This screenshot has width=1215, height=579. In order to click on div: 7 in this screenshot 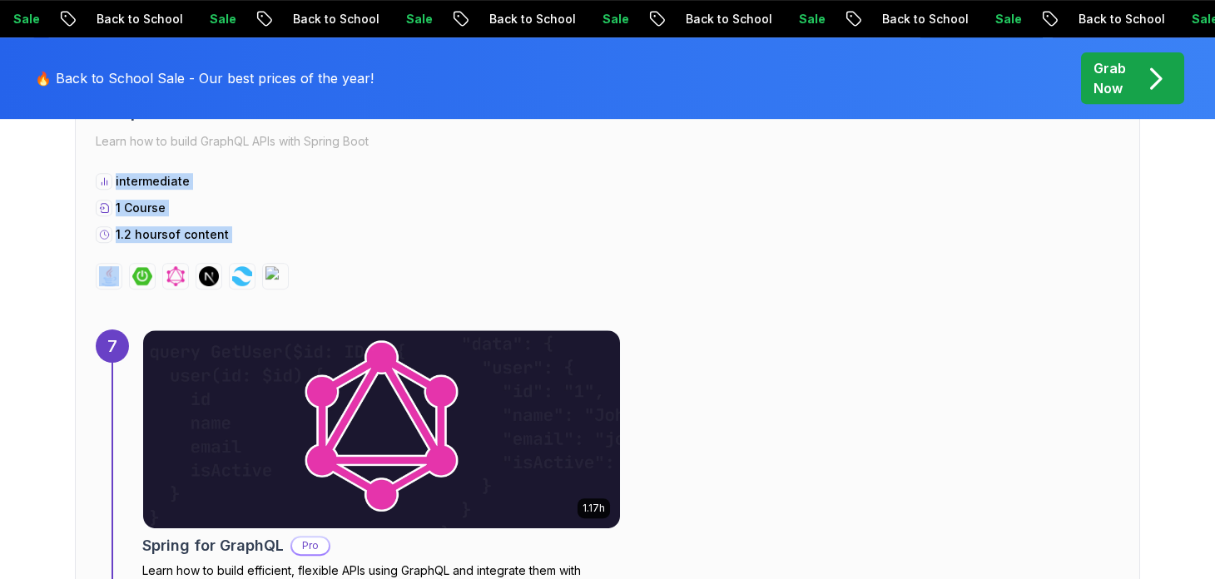, I will do `click(112, 346)`.